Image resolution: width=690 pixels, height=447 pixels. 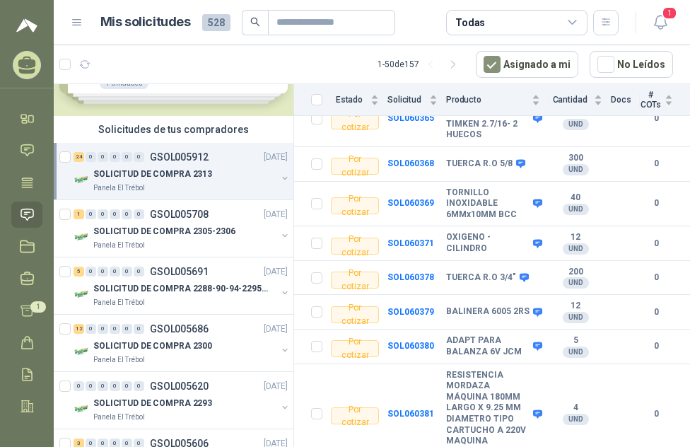 What do you see at coordinates (497, 100) in the screenshot?
I see `th: Producto` at bounding box center [497, 100].